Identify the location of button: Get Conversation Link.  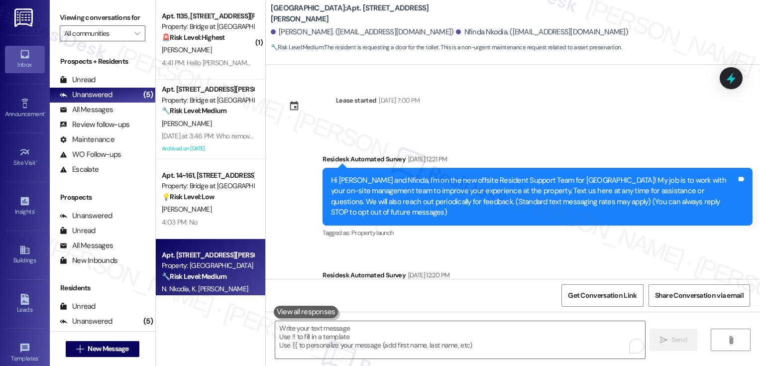
(602, 295).